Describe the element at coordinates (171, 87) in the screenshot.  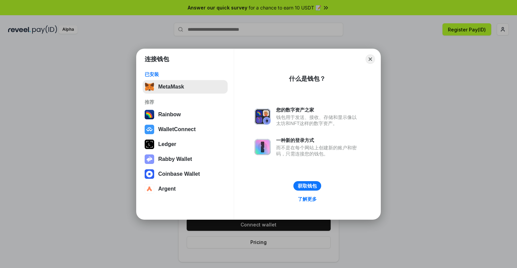
I see `div: MetaMask` at that location.